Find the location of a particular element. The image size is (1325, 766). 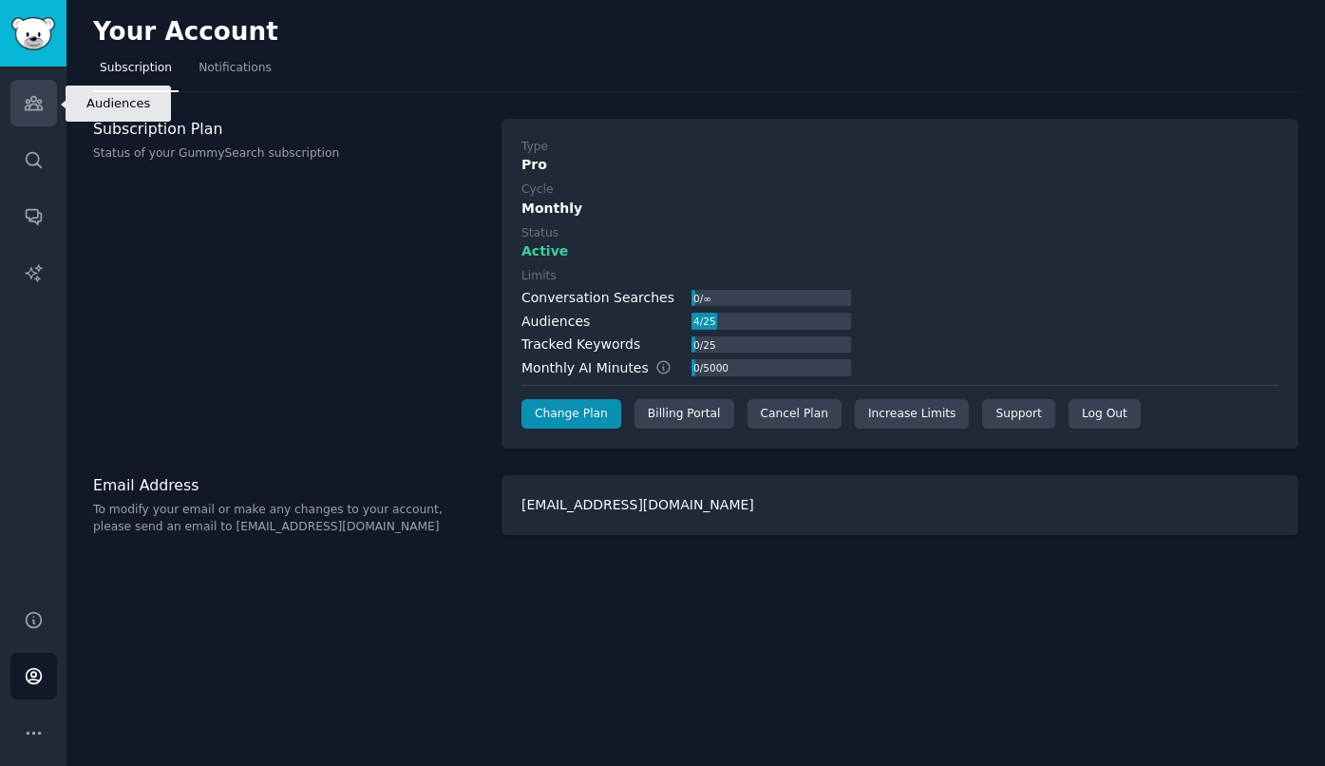

h2: Your Account is located at coordinates (185, 32).